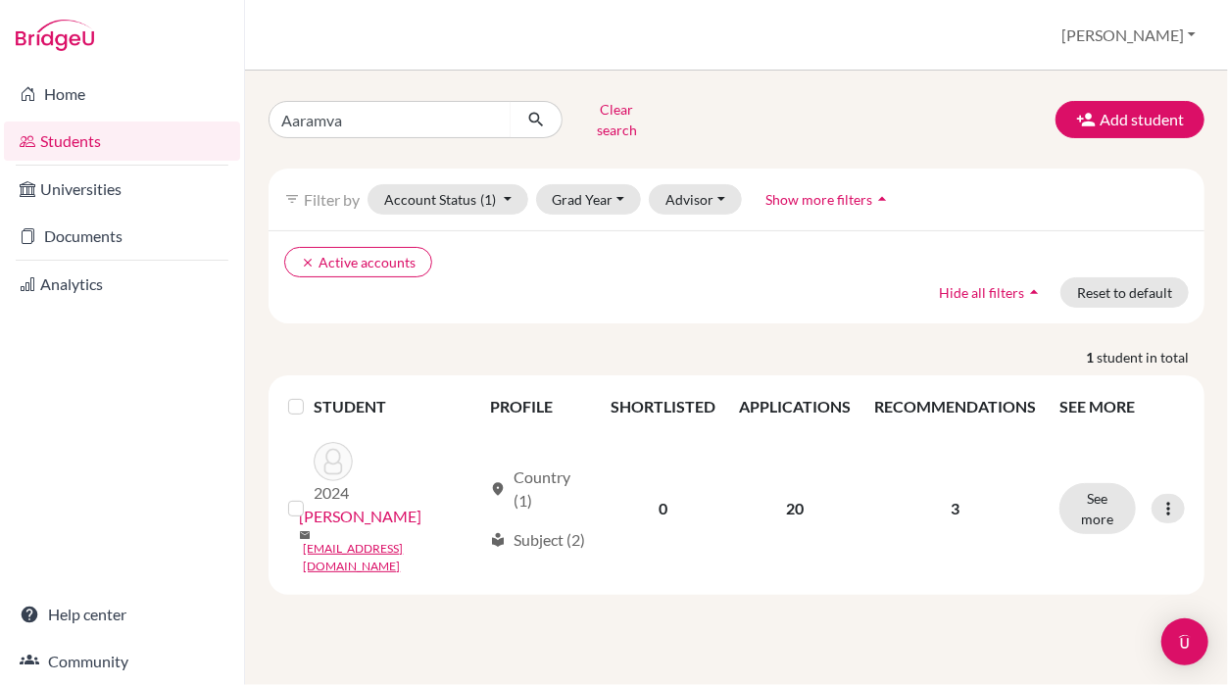  What do you see at coordinates (122, 189) in the screenshot?
I see `a: Universities` at bounding box center [122, 189].